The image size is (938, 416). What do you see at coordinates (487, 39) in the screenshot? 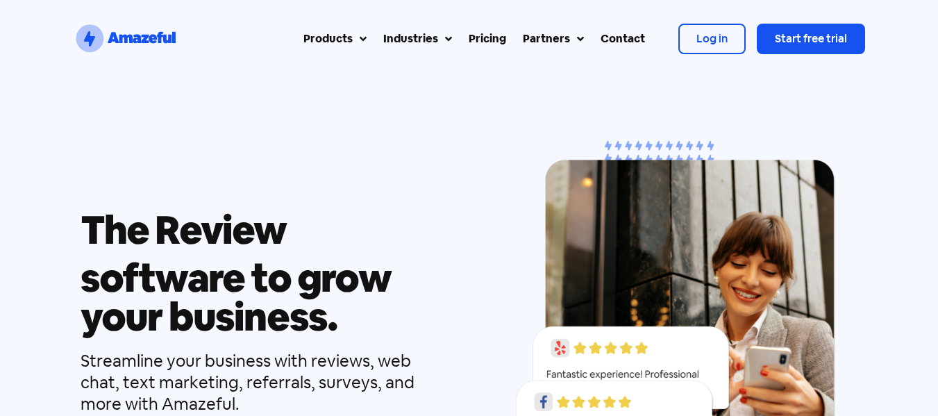
I see `div: Pricing` at bounding box center [487, 39].